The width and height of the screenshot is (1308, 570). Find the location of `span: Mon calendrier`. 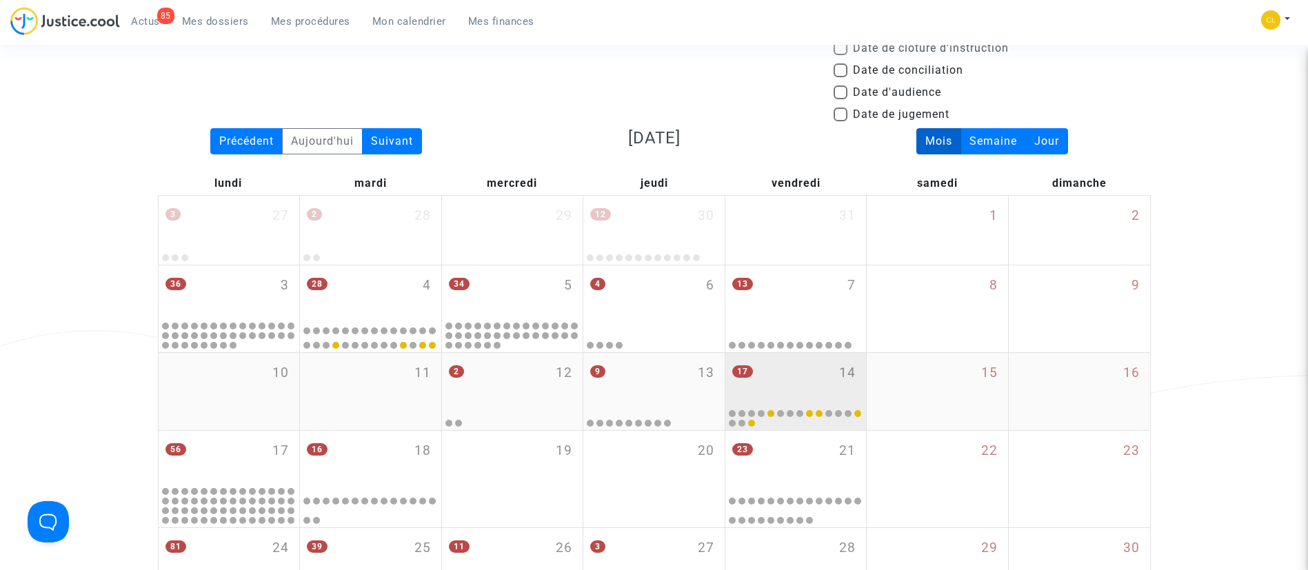

span: Mon calendrier is located at coordinates (409, 21).